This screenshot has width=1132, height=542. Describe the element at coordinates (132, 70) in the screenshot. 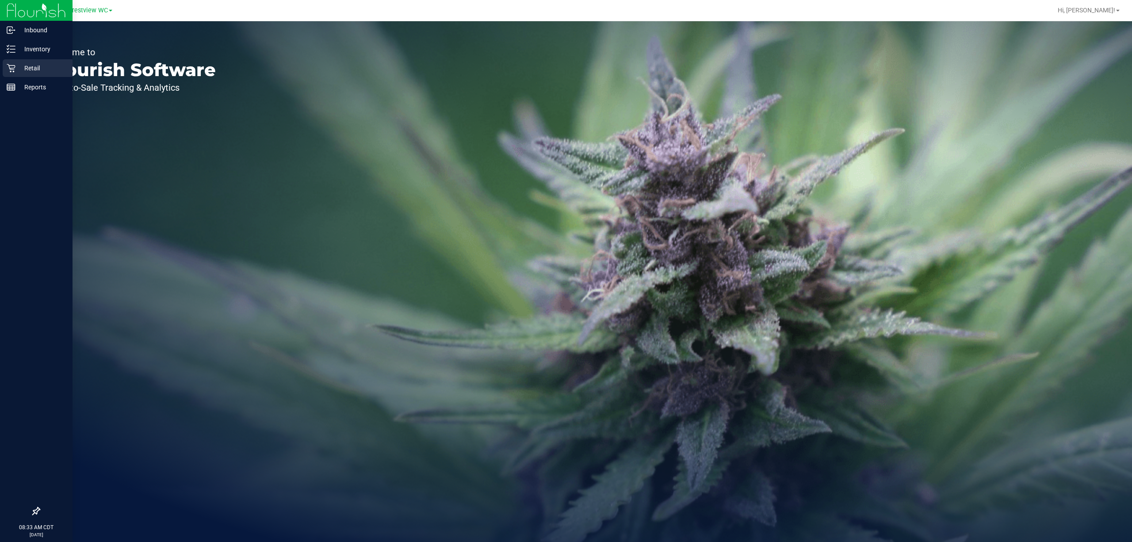

I see `p: Flourish Software` at that location.